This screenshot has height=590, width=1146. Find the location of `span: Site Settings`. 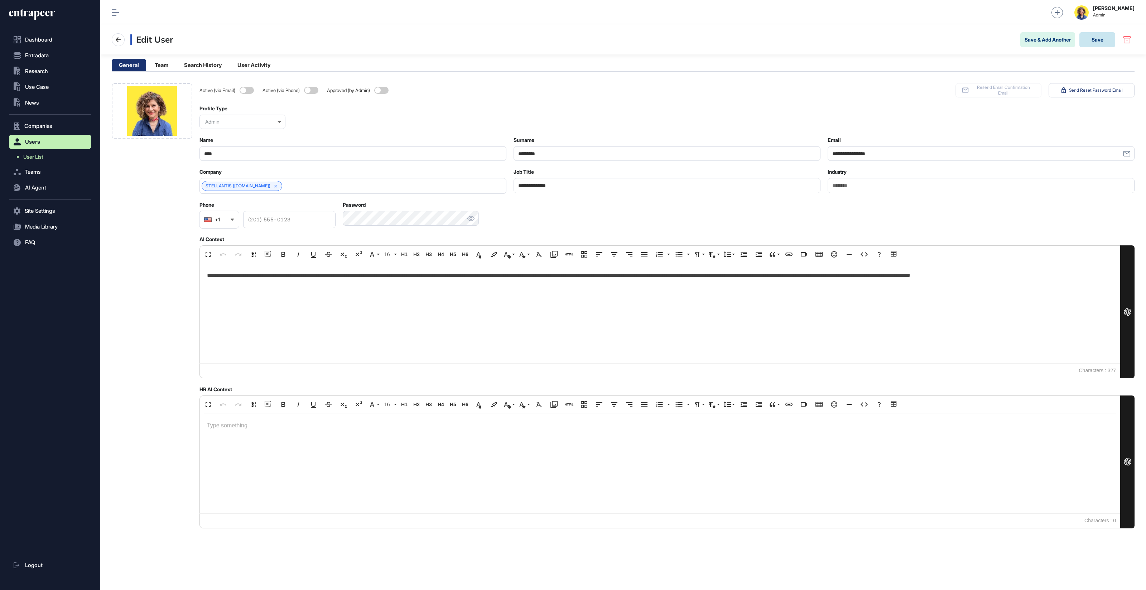

span: Site Settings is located at coordinates (40, 211).